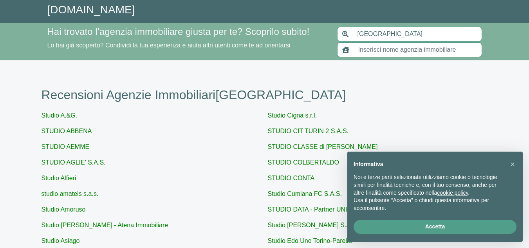  What do you see at coordinates (188, 45) in the screenshot?
I see `p: Lo hai già scoperto? Condividi la tua esperienza e aiuta altri utenti come te ad orientarsi` at bounding box center [188, 45].